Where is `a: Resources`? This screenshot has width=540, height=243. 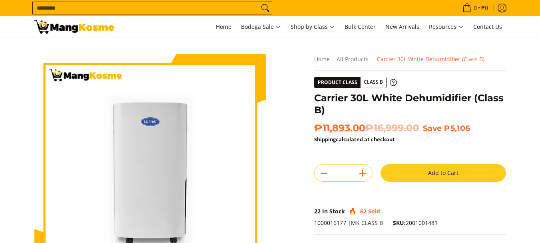 a: Resources is located at coordinates (446, 27).